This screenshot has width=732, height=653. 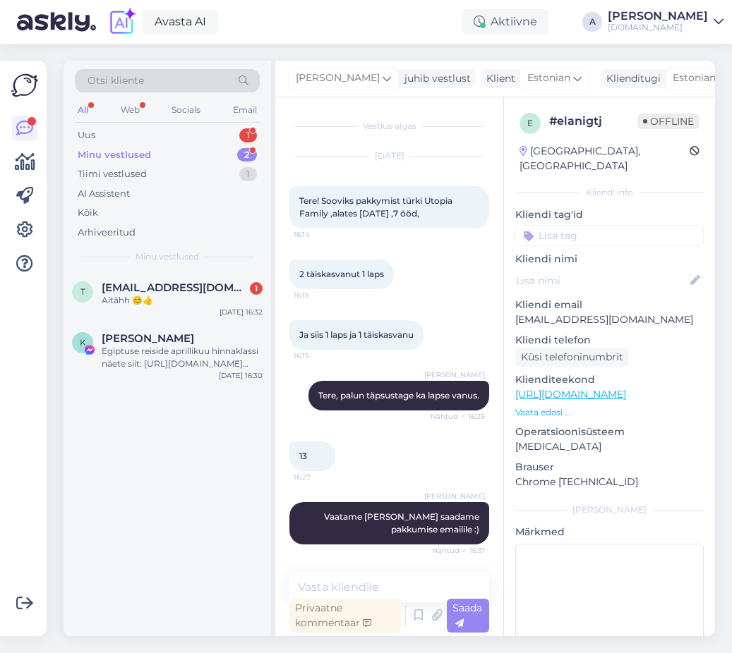 What do you see at coordinates (572, 357) in the screenshot?
I see `div: Küsi telefoninumbrit` at bounding box center [572, 357].